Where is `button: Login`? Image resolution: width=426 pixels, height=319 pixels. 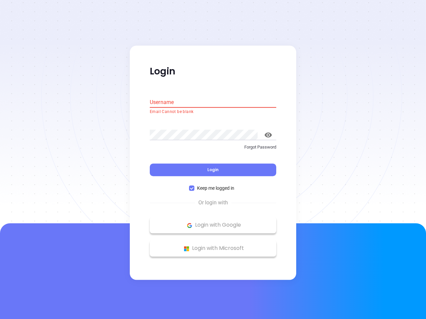
button: Login is located at coordinates (213, 170).